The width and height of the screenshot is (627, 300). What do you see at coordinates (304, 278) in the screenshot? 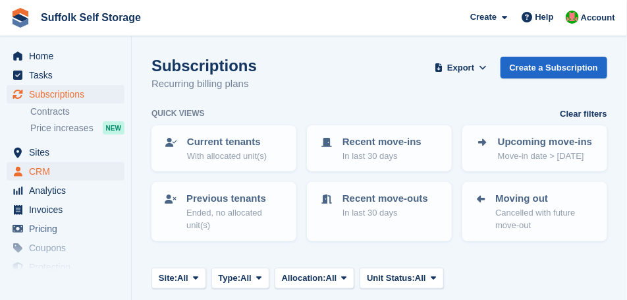
I see `span: Allocation:` at bounding box center [304, 278].